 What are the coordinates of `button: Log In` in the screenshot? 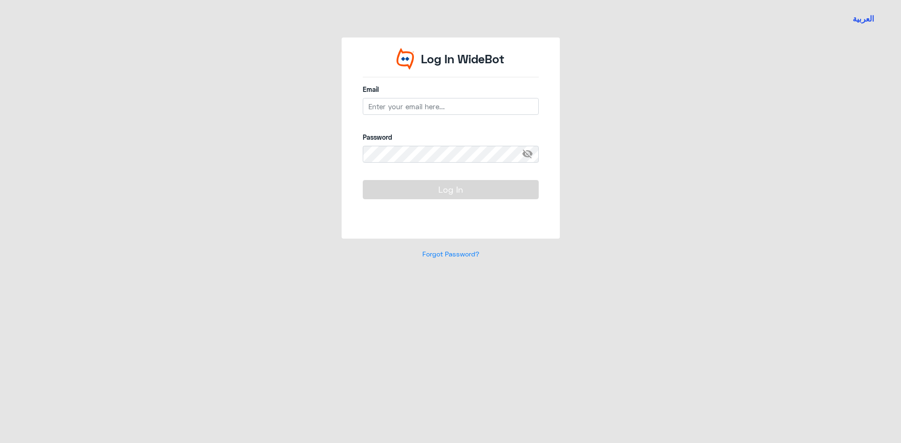 It's located at (450, 190).